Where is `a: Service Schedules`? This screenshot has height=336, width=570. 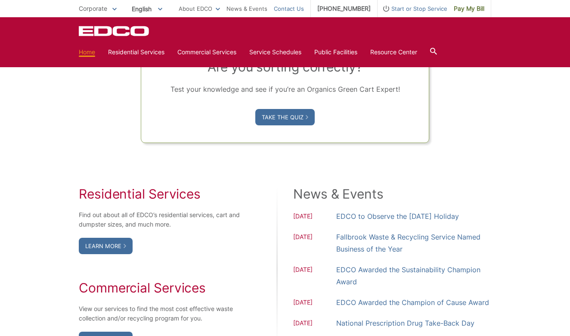
a: Service Schedules is located at coordinates (275, 52).